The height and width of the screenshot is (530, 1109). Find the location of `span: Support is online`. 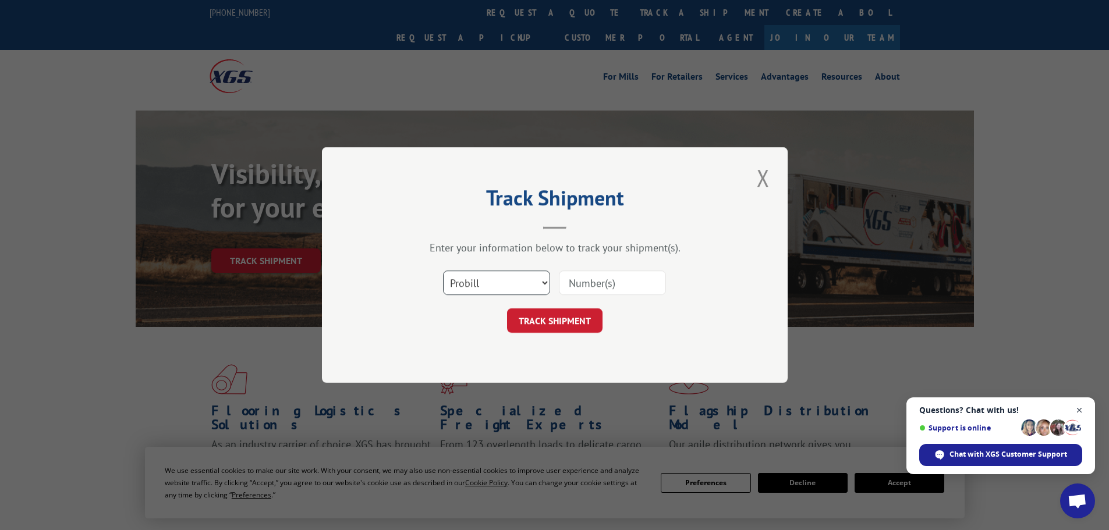

span: Support is online is located at coordinates (968, 428).